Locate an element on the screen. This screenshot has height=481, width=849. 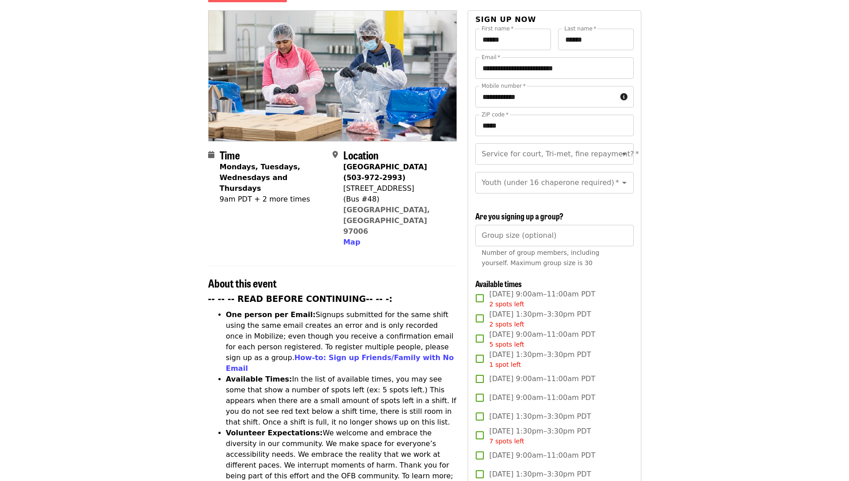
li: Signups submitted for the same shift using the same email creates an error and is only recorded o... is located at coordinates (342, 342).